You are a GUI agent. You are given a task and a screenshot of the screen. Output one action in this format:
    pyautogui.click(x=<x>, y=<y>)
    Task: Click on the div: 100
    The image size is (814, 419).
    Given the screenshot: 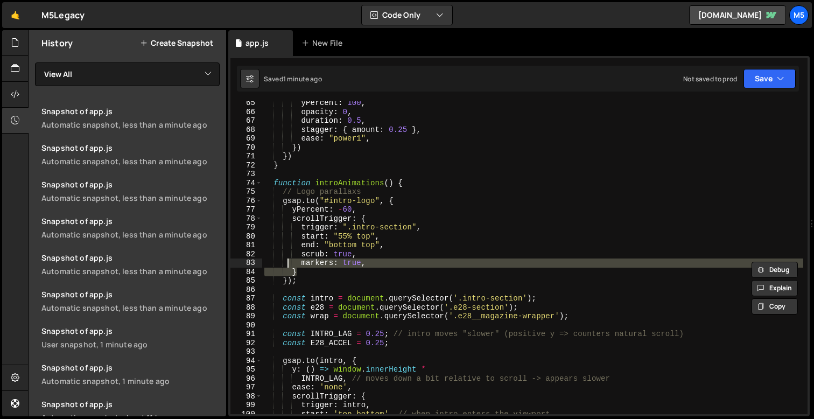 What is the action you would take?
    pyautogui.click(x=246, y=414)
    